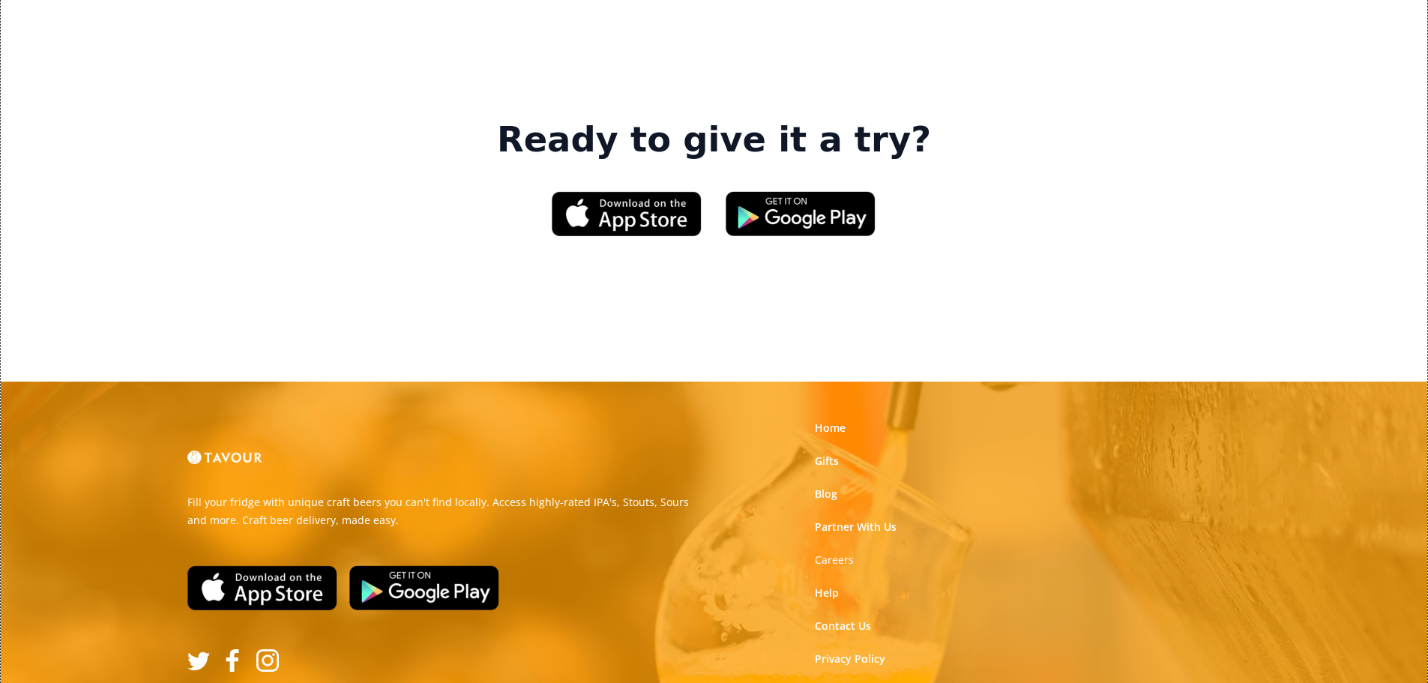 This screenshot has width=1428, height=683. Describe the element at coordinates (855, 527) in the screenshot. I see `a: Partner With Us` at that location.